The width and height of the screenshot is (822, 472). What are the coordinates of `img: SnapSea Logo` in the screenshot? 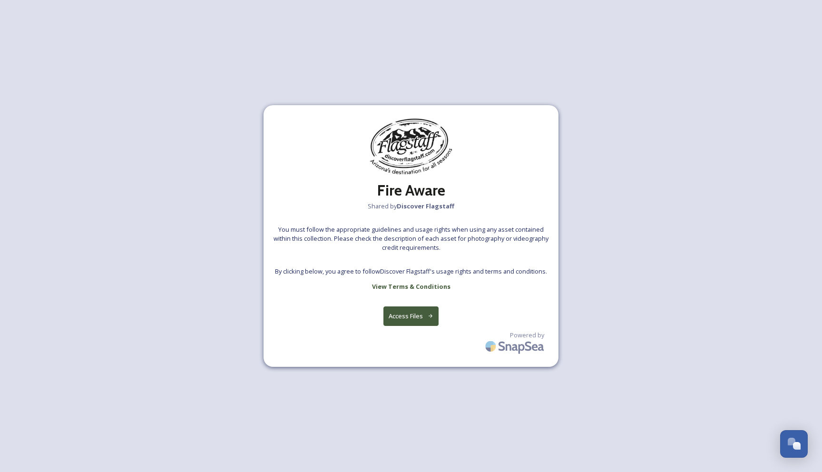 It's located at (515, 346).